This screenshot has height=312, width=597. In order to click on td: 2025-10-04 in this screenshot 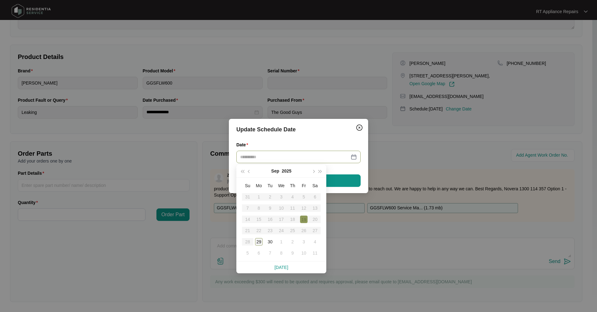, I will do `click(315, 242)`.